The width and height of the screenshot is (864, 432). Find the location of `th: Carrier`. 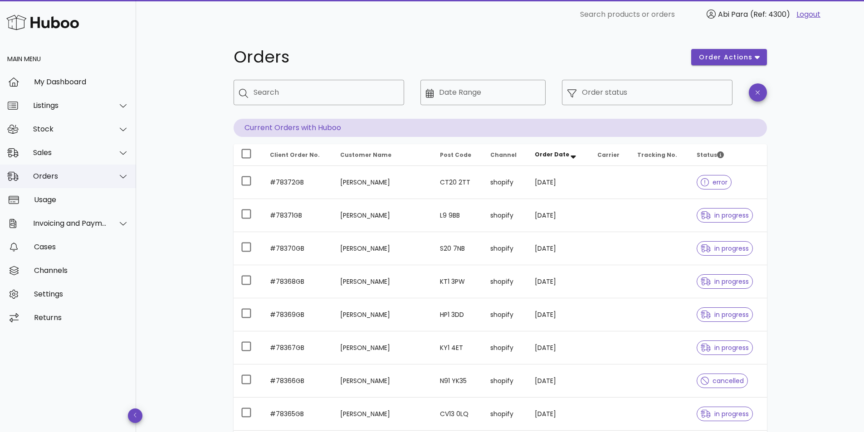

th: Carrier is located at coordinates (610, 155).